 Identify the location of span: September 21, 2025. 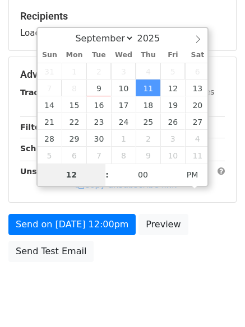
(50, 121).